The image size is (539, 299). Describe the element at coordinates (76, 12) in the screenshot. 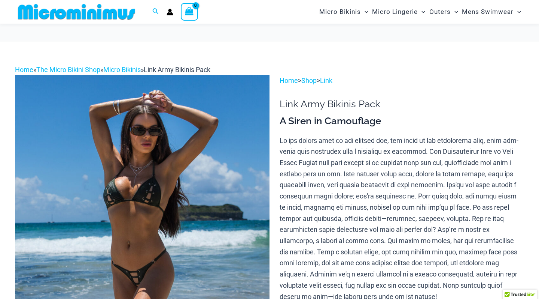

I see `img: MM SHOP LOGO FLAT` at that location.